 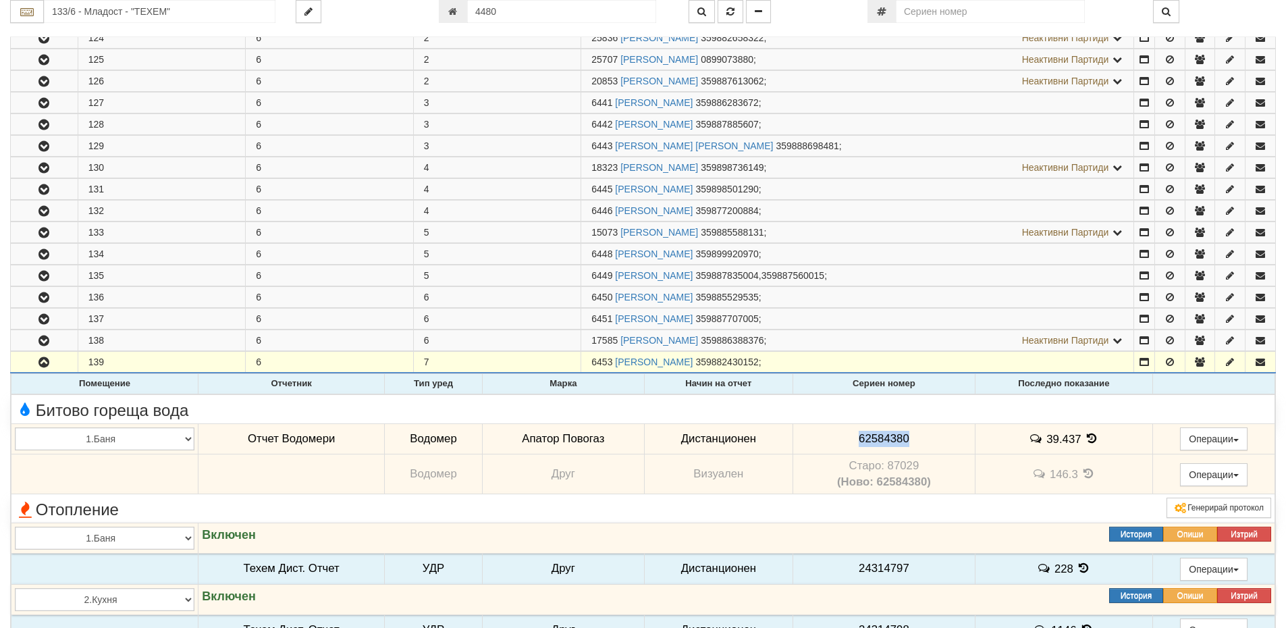 What do you see at coordinates (732, 232) in the screenshot?
I see `span: 359885588131` at bounding box center [732, 232].